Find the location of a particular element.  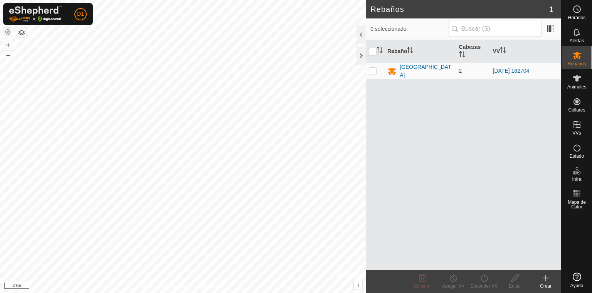

a: Ayuda is located at coordinates (576, 281).